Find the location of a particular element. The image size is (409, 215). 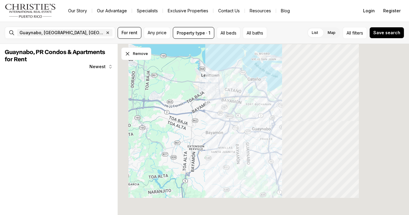

label: List is located at coordinates (315, 33).